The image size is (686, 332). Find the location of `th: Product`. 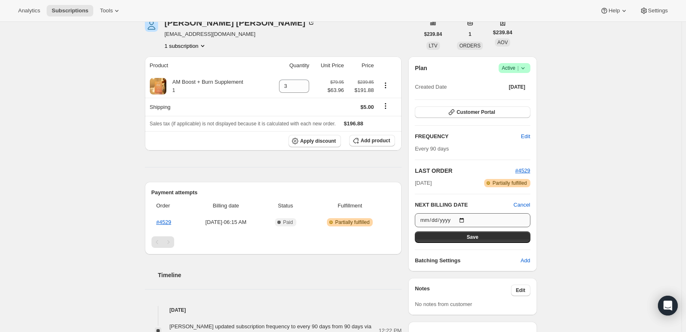

th: Product is located at coordinates (207, 66).